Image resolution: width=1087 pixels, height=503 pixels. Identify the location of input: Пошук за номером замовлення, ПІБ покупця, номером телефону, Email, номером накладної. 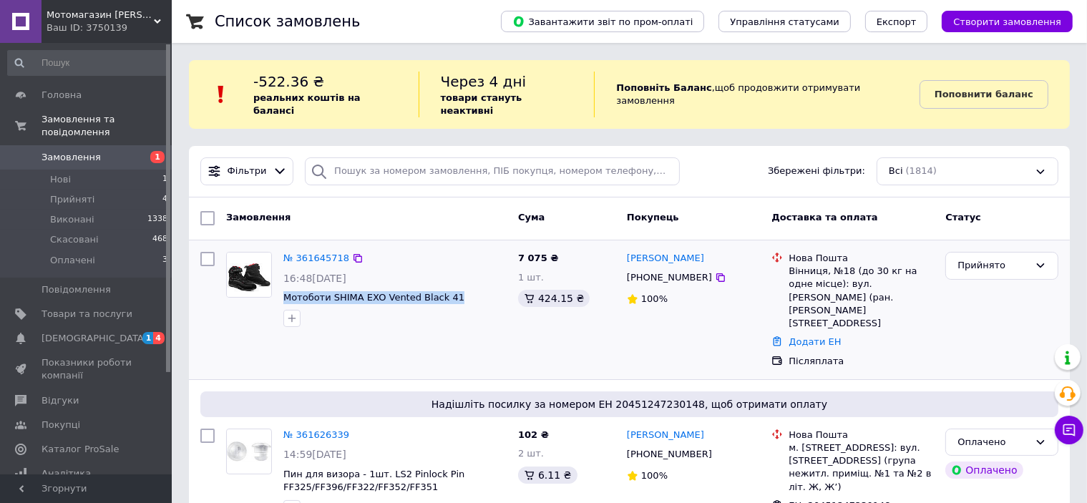
(492, 171).